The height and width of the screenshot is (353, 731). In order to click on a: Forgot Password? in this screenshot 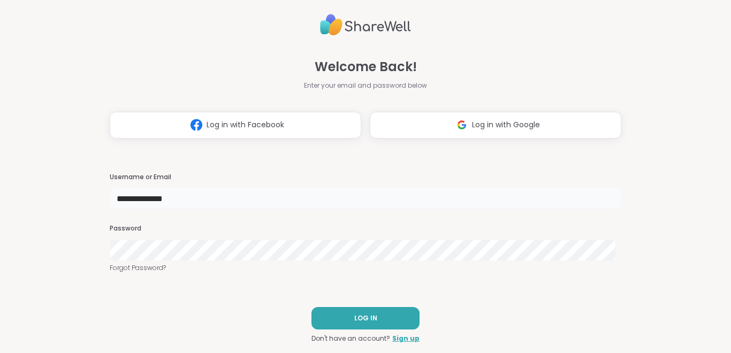, I will do `click(365, 268)`.